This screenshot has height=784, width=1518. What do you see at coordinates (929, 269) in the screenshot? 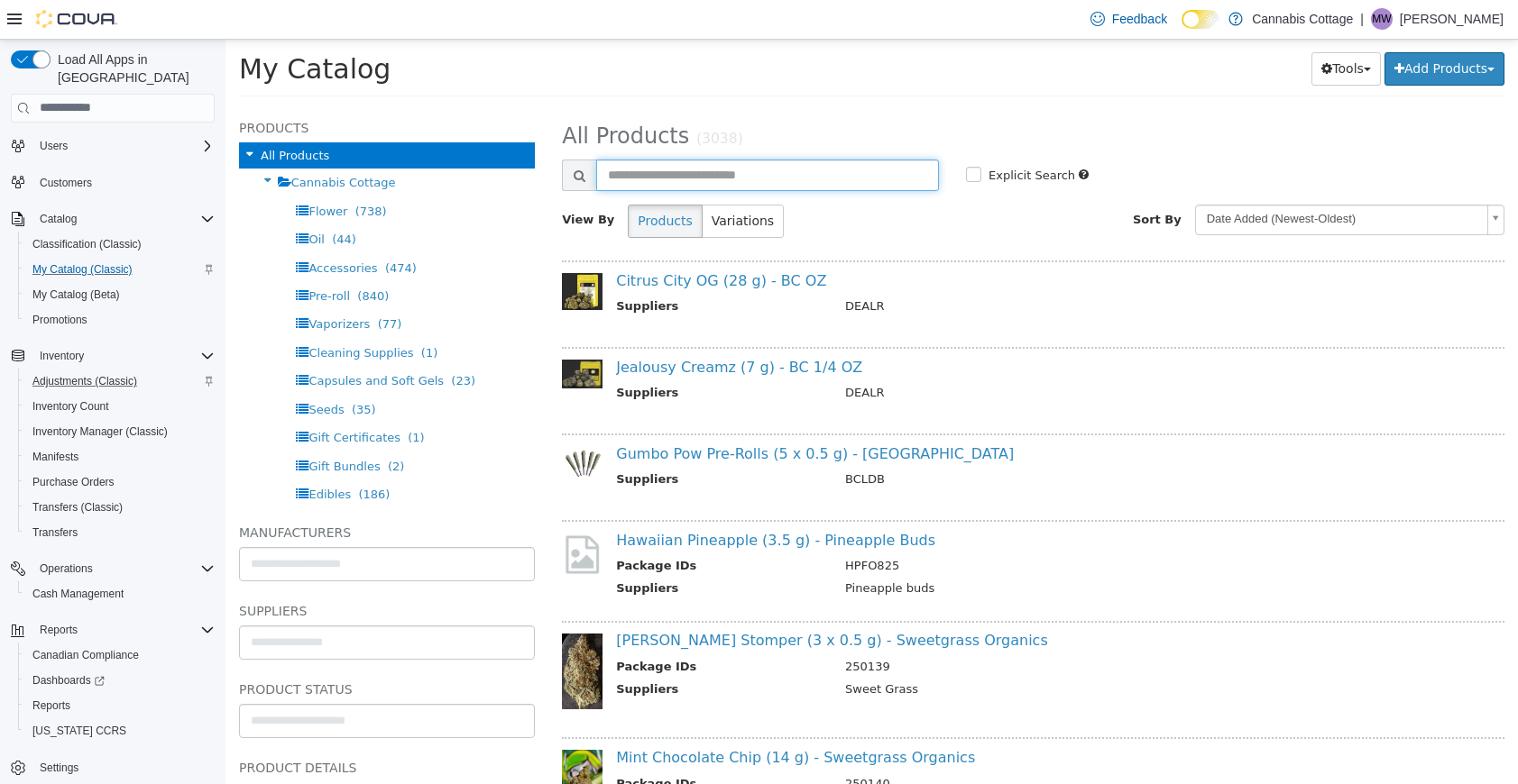
I see `td: DEALR` at bounding box center [929, 269].